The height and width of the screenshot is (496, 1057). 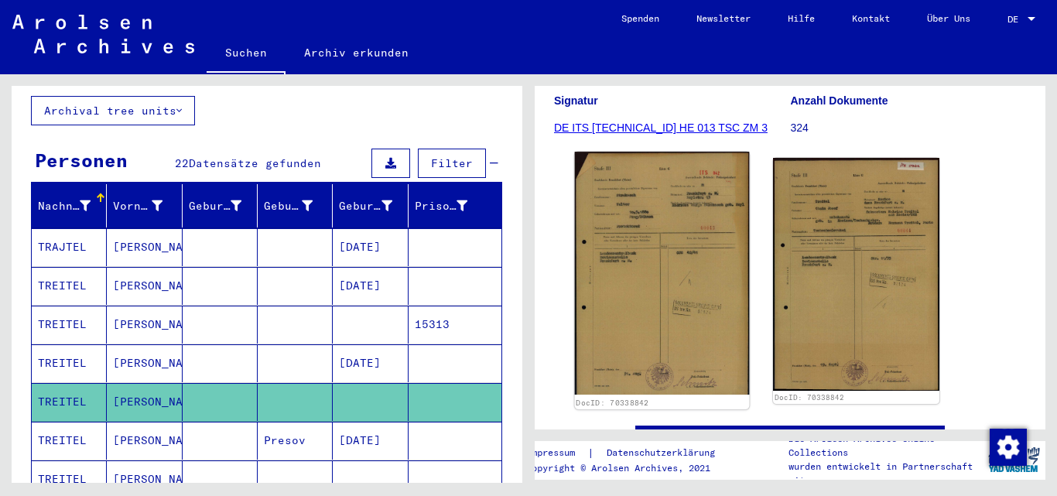 I want to click on span: Filter, so click(x=452, y=163).